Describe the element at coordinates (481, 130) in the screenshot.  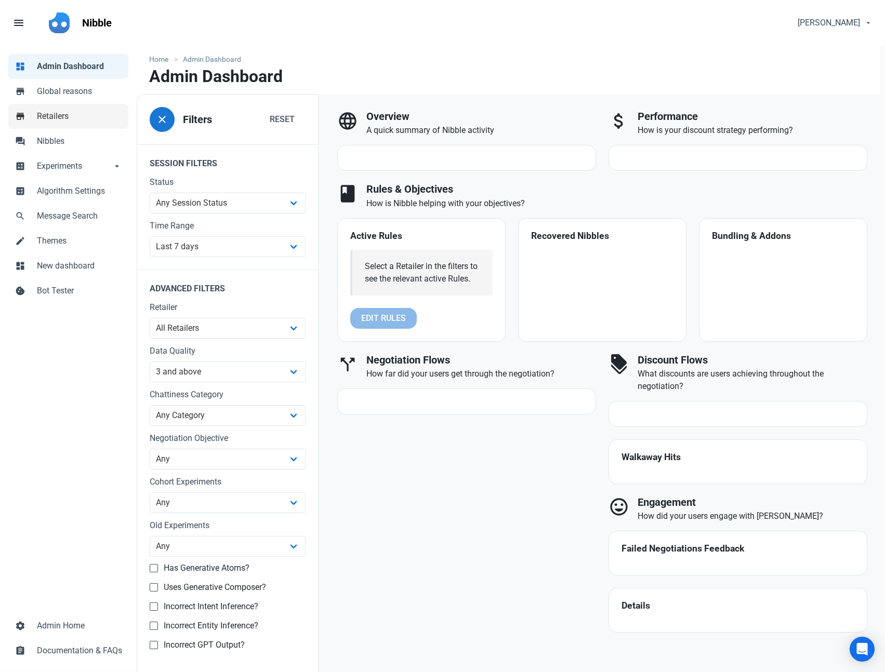
I see `p: A quick summary of Nibble activity` at that location.